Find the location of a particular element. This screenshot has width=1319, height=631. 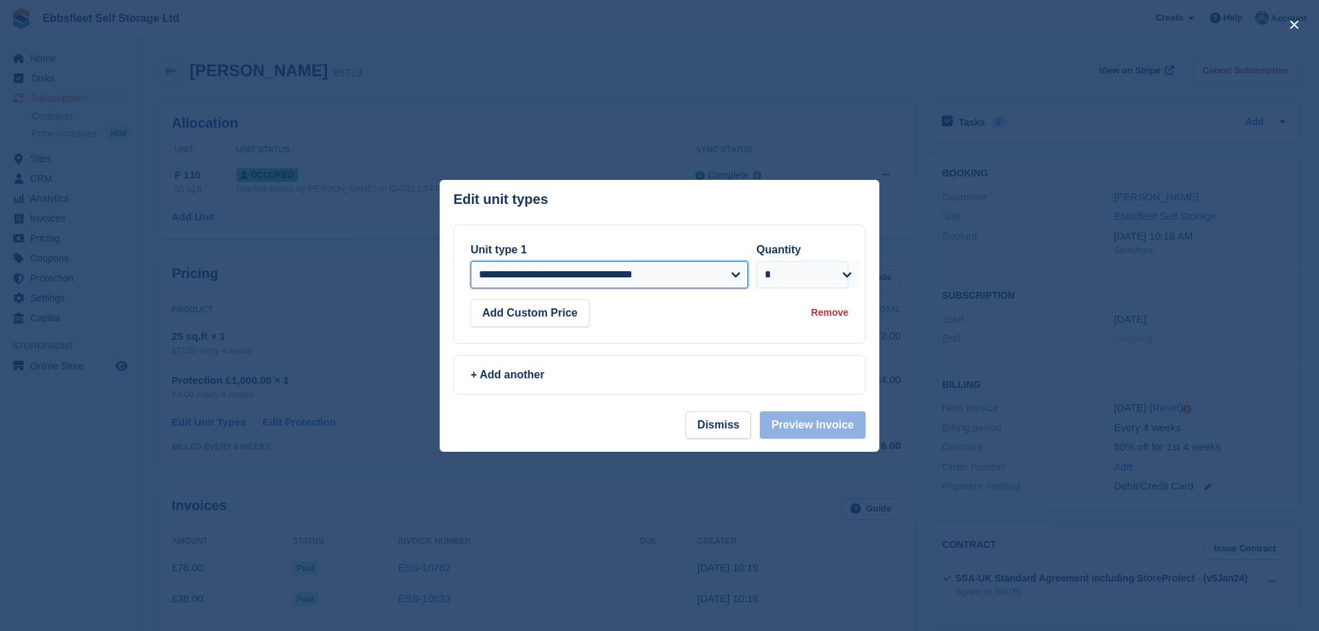

button: Dismiss is located at coordinates (718, 425).